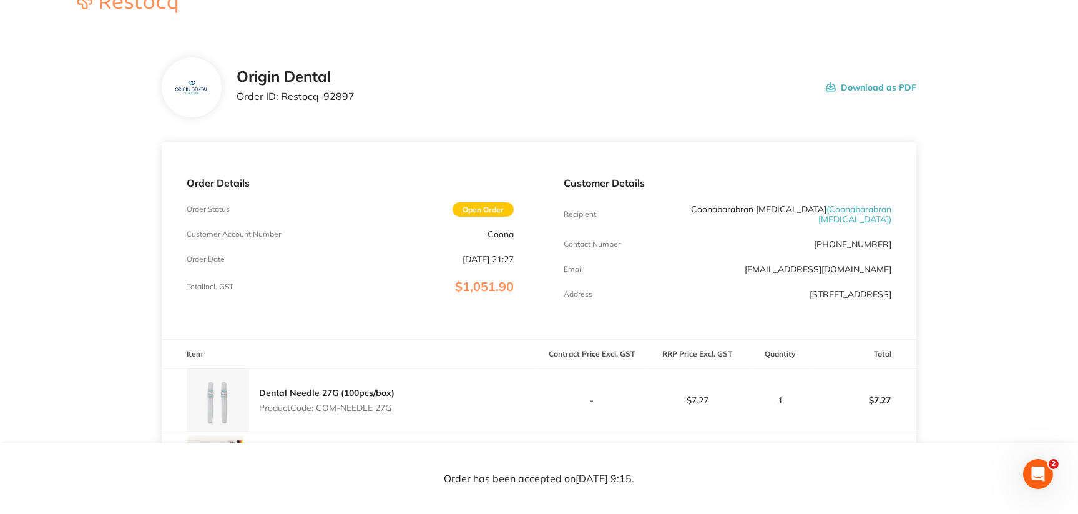 The height and width of the screenshot is (514, 1078). What do you see at coordinates (483, 209) in the screenshot?
I see `span: Open Order` at bounding box center [483, 209].